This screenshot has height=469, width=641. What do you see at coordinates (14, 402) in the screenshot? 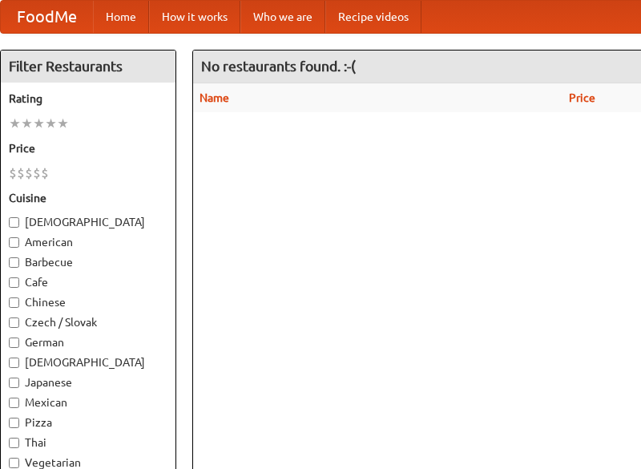
I see `input: Mexican` at bounding box center [14, 402].